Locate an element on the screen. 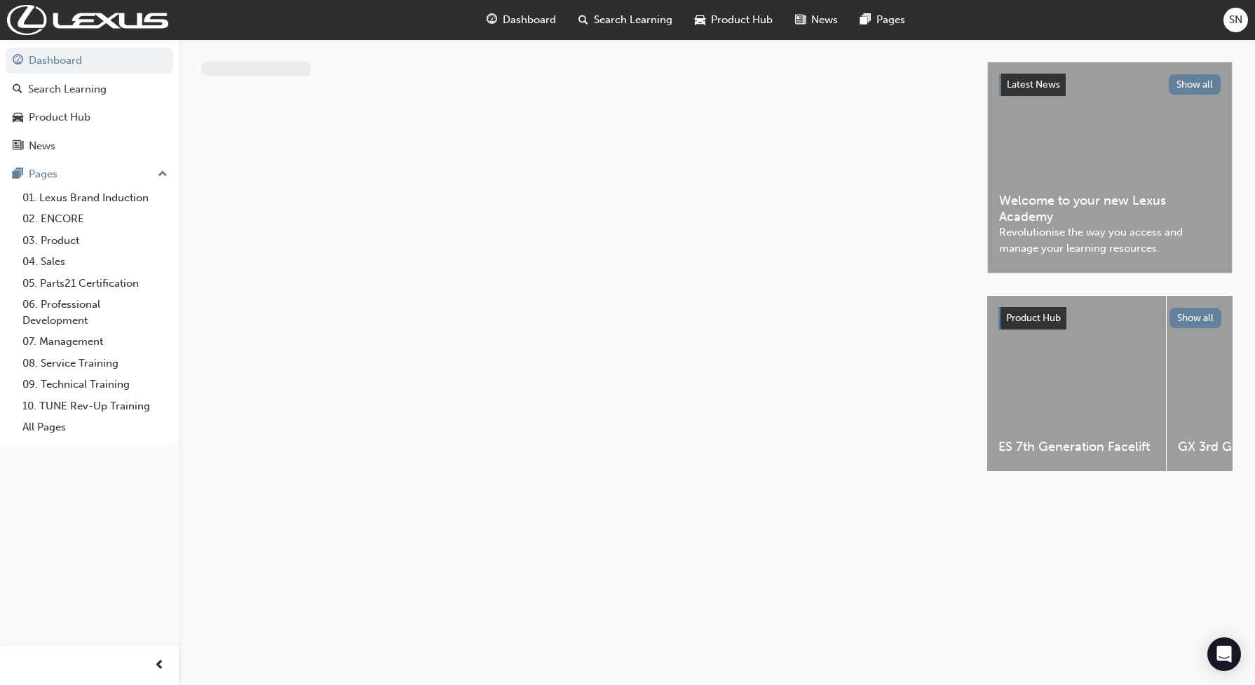 The height and width of the screenshot is (685, 1255). a: 07. Management is located at coordinates (95, 341).